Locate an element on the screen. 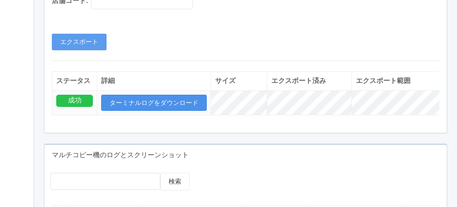  a: コンテンツプリント is located at coordinates (18, 110).